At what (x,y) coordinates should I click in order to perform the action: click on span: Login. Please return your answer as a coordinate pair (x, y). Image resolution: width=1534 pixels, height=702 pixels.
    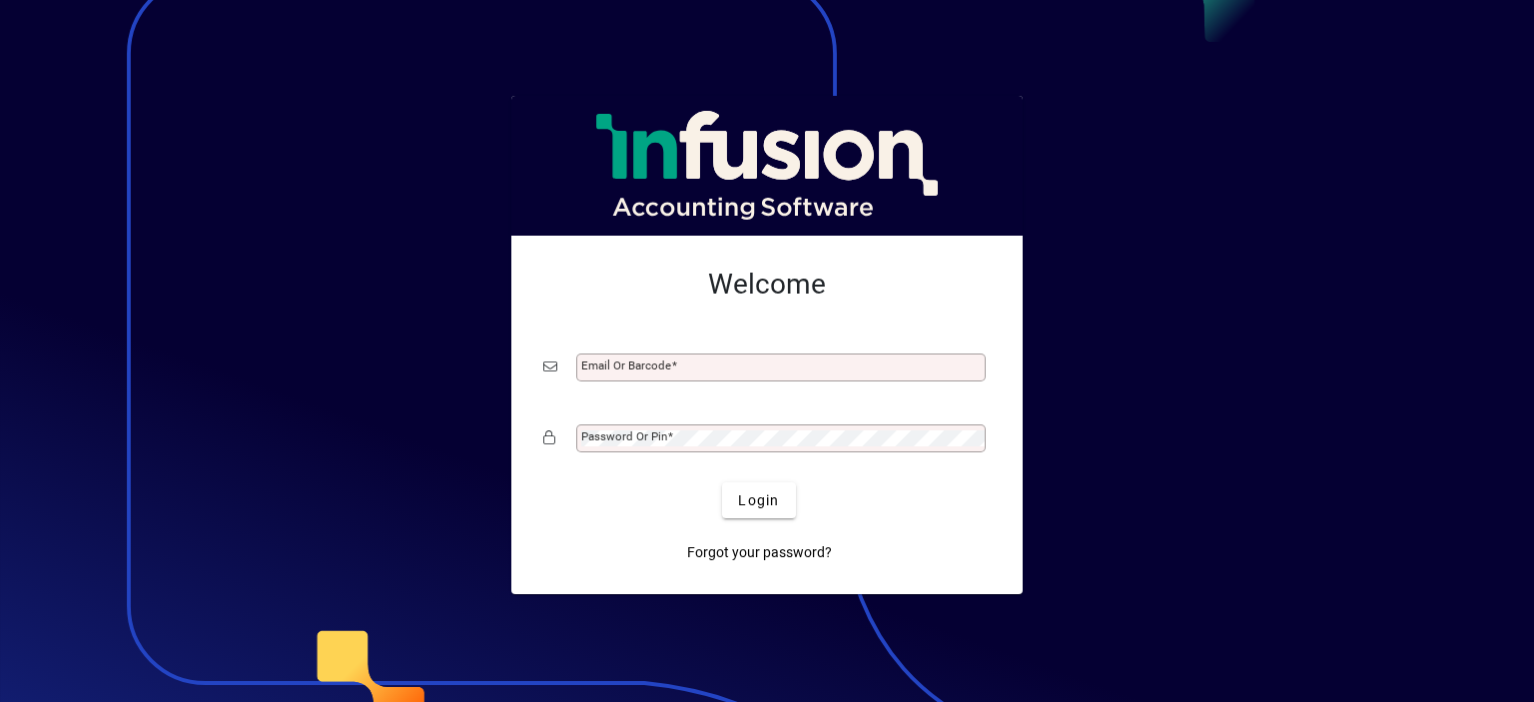
    Looking at the image, I should click on (758, 500).